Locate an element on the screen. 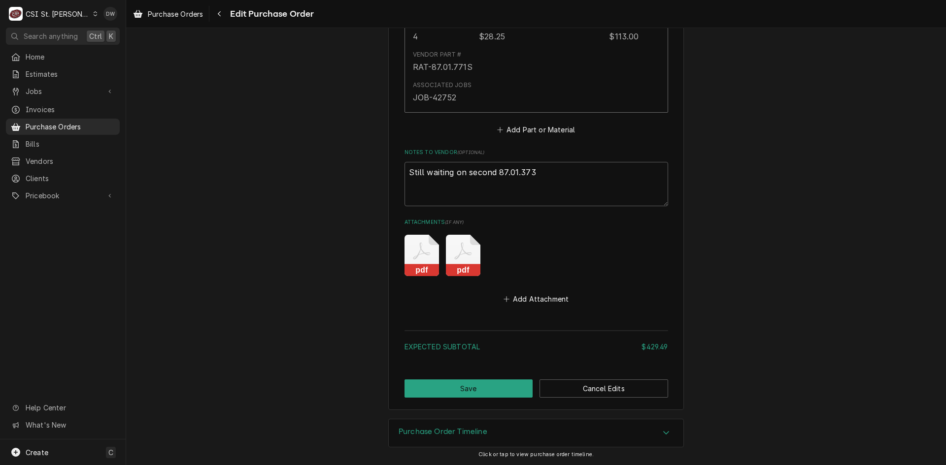 This screenshot has width=946, height=465. a: Clients is located at coordinates (63, 178).